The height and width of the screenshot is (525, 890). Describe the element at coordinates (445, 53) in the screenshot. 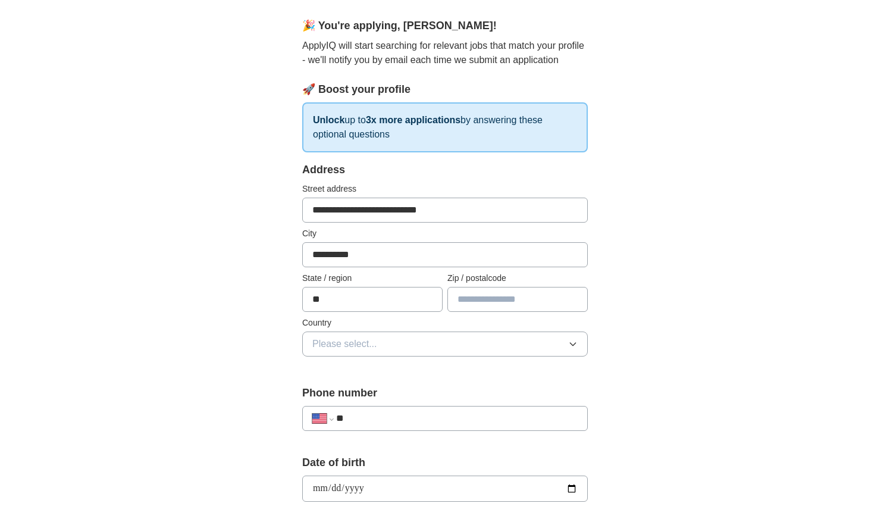

I see `p: ApplyIQ will start searching for relevant jobs that match your profile - we'll notify you by emai...` at that location.